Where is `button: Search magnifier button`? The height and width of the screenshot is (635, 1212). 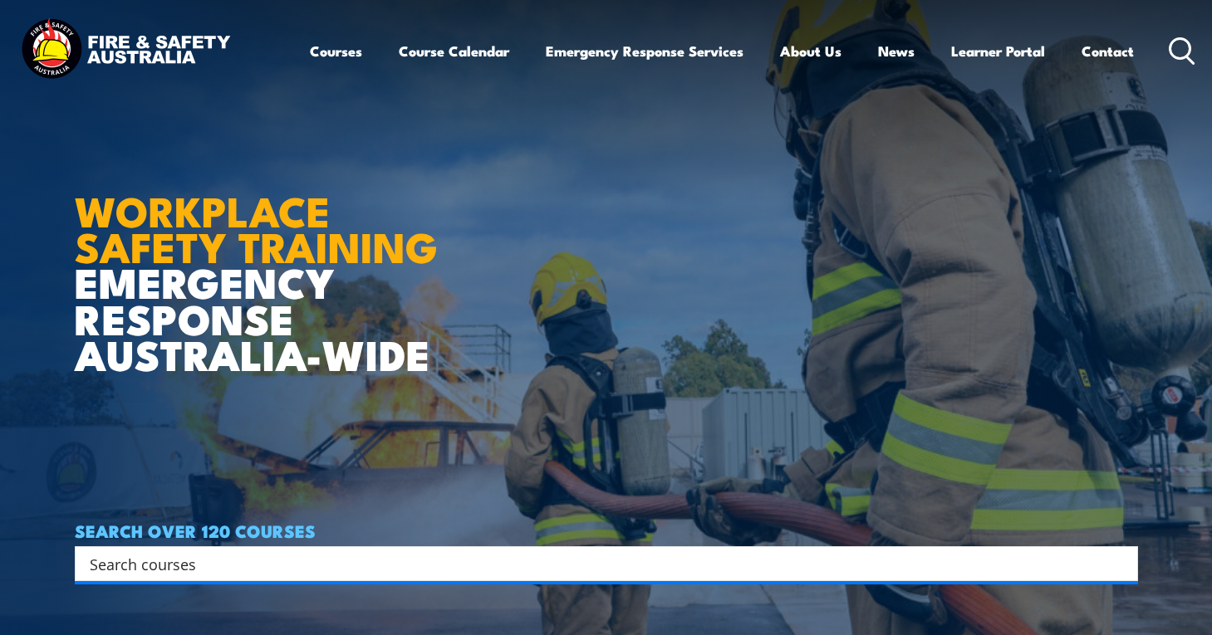
button: Search magnifier button is located at coordinates (1121, 564).